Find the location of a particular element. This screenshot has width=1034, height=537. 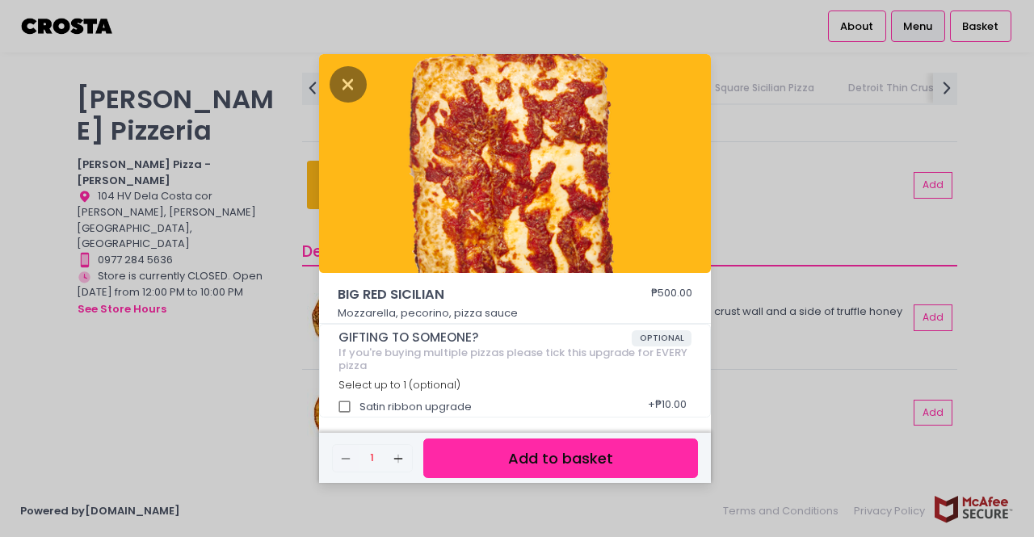

img: BIG RED SICILIAN is located at coordinates (515, 164).